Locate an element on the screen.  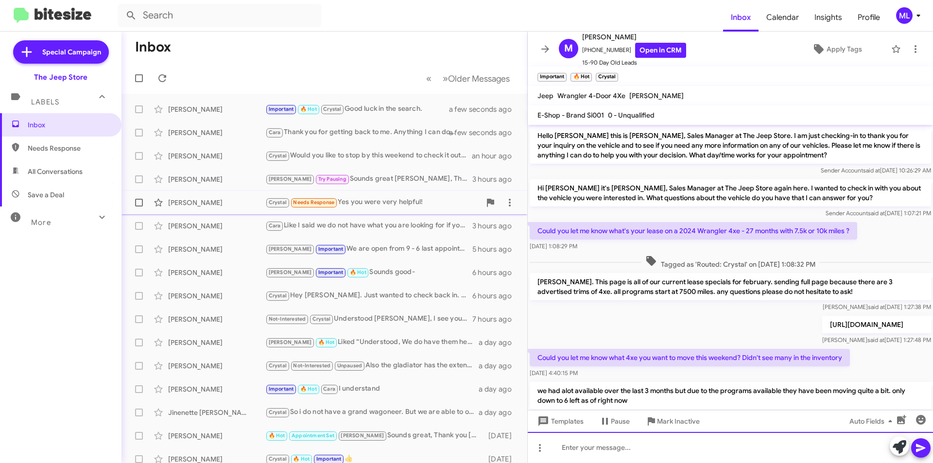
div: Also the gladiator has the extended warranty to 120k or so is located at coordinates (372, 365).